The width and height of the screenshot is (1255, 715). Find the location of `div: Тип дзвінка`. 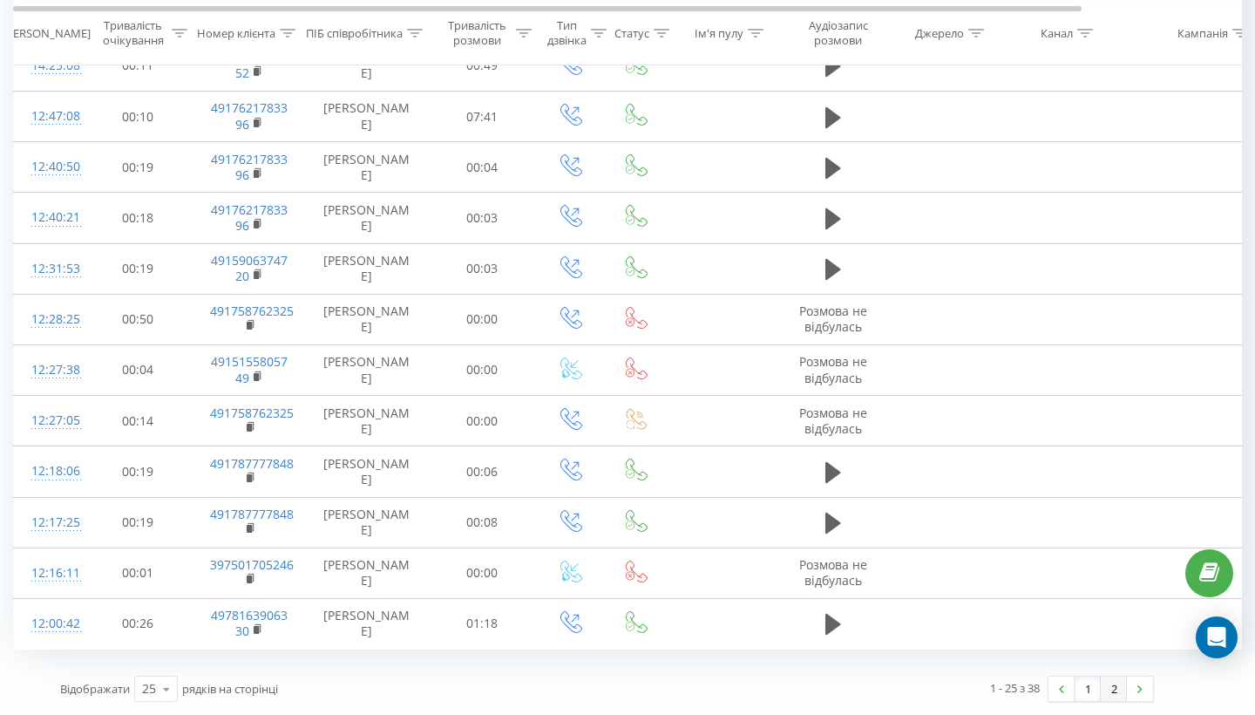

div: Тип дзвінка is located at coordinates (566, 33).